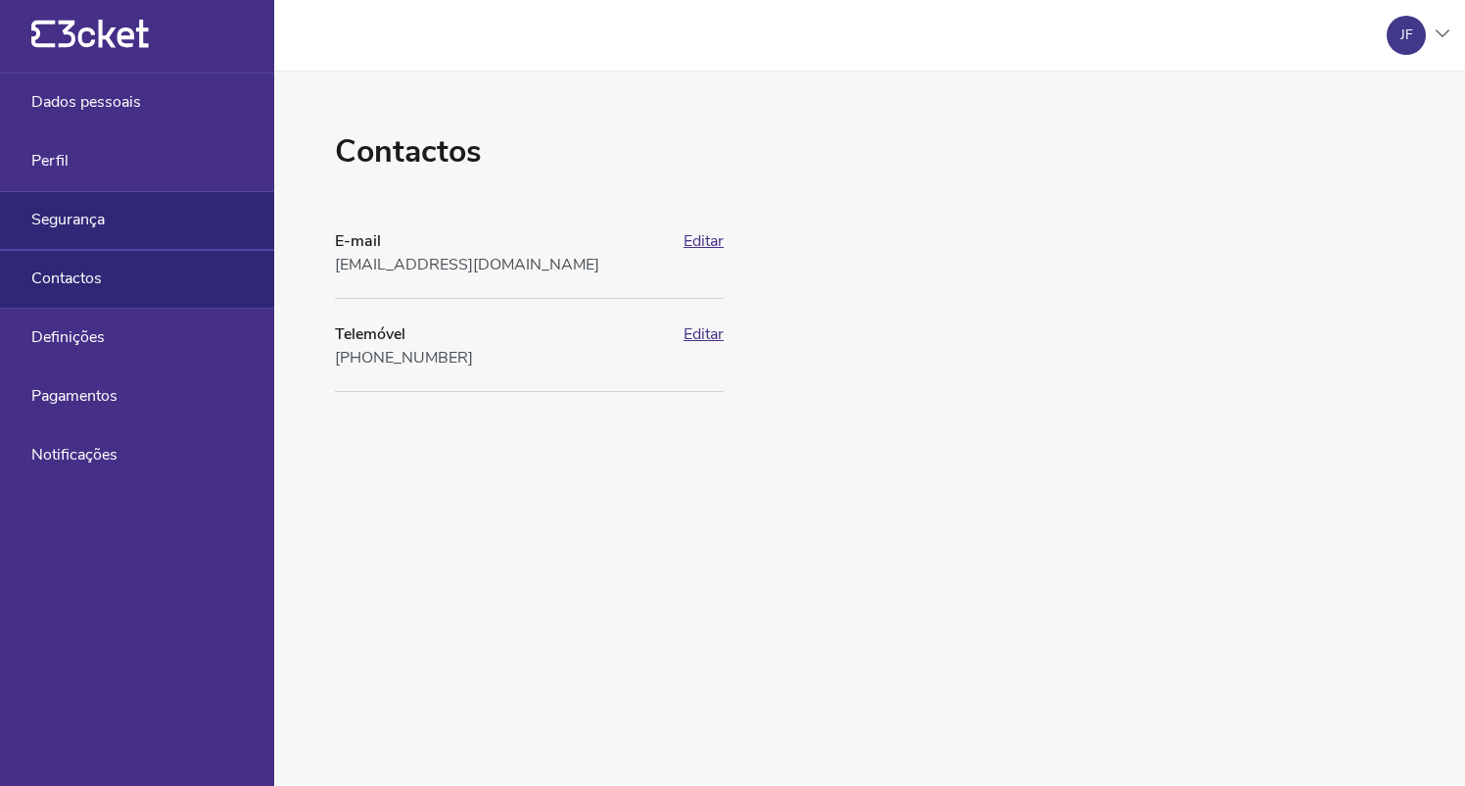 The width and height of the screenshot is (1465, 786). What do you see at coordinates (504, 241) in the screenshot?
I see `div: E-mail` at bounding box center [504, 241].